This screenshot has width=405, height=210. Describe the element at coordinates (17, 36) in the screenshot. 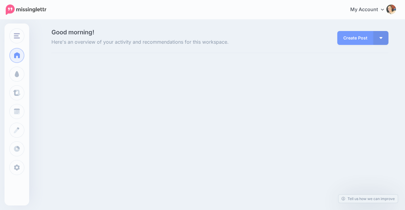

I see `img: menu.png` at that location.